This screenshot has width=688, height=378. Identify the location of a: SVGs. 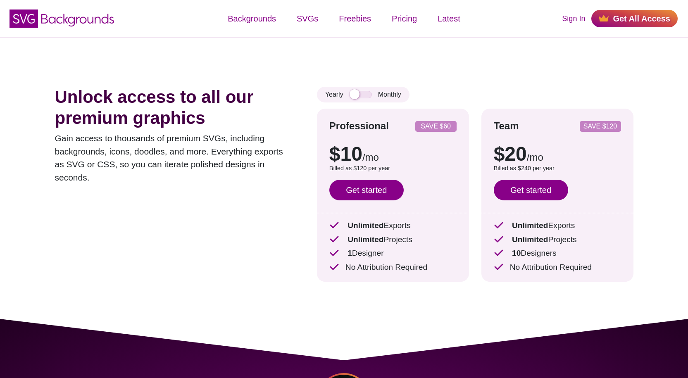
(308, 19).